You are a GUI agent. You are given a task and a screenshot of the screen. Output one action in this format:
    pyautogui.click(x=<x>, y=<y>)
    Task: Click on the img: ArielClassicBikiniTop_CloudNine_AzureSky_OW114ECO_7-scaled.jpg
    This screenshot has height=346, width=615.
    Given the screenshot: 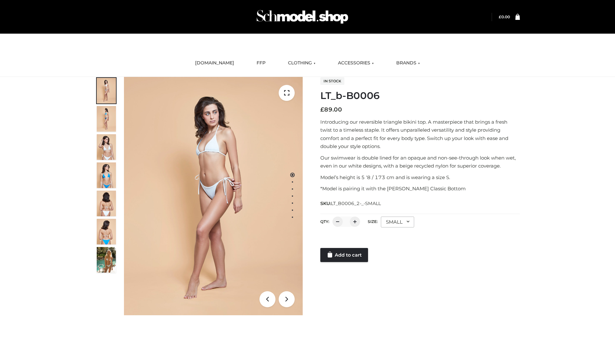 What is the action you would take?
    pyautogui.click(x=106, y=203)
    